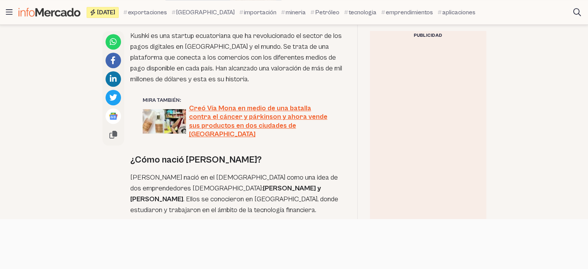 The image size is (588, 269). What do you see at coordinates (360, 12) in the screenshot?
I see `a: tecnologia` at bounding box center [360, 12].